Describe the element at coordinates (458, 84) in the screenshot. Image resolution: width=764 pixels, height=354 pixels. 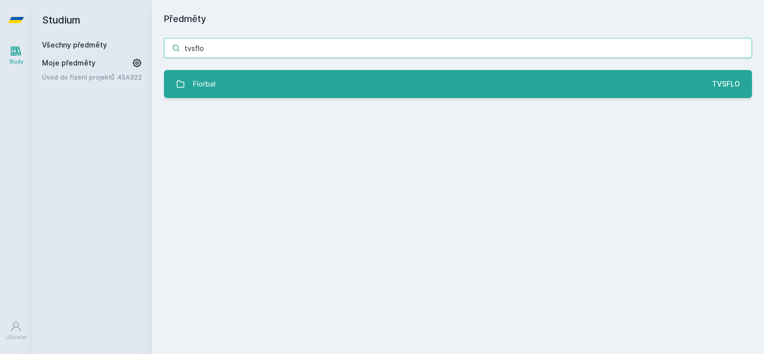
I see `a: Florbal TVSFLO` at that location.